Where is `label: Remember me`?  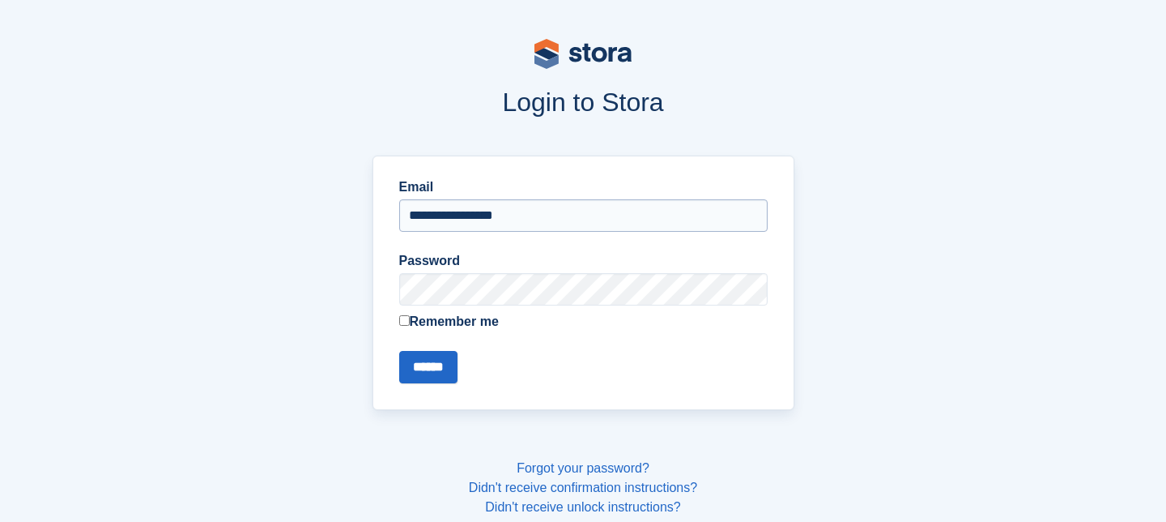 label: Remember me is located at coordinates (583, 322).